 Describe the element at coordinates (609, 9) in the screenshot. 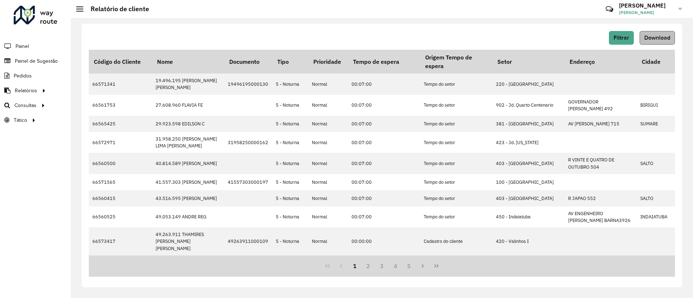

I see `a: Contato Rápido` at that location.